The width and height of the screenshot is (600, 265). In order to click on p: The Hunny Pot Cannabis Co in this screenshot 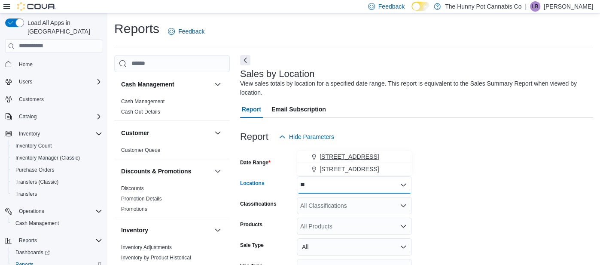, I will do `click(483, 6)`.